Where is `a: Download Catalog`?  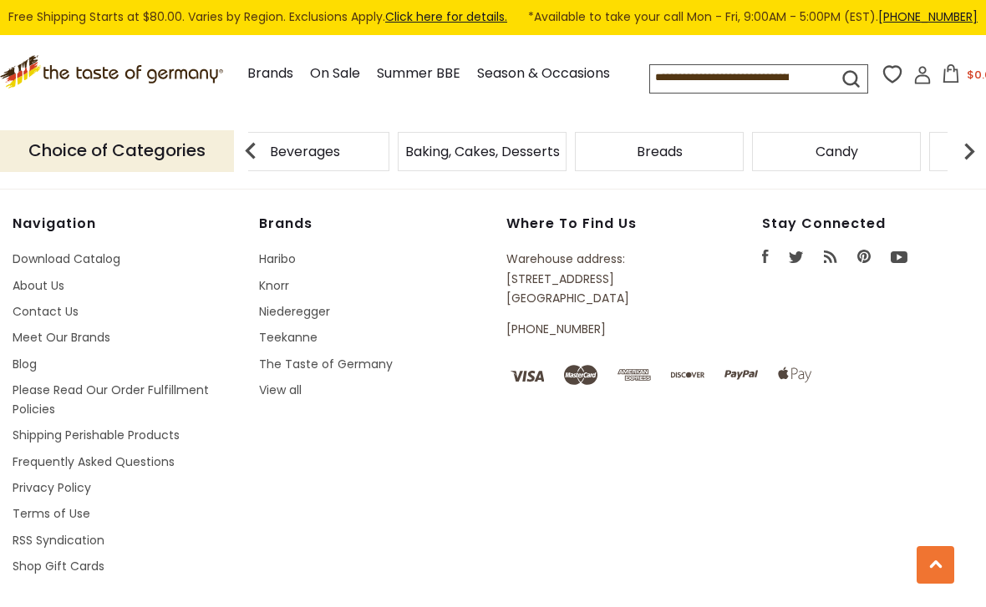
a: Download Catalog is located at coordinates (66, 260).